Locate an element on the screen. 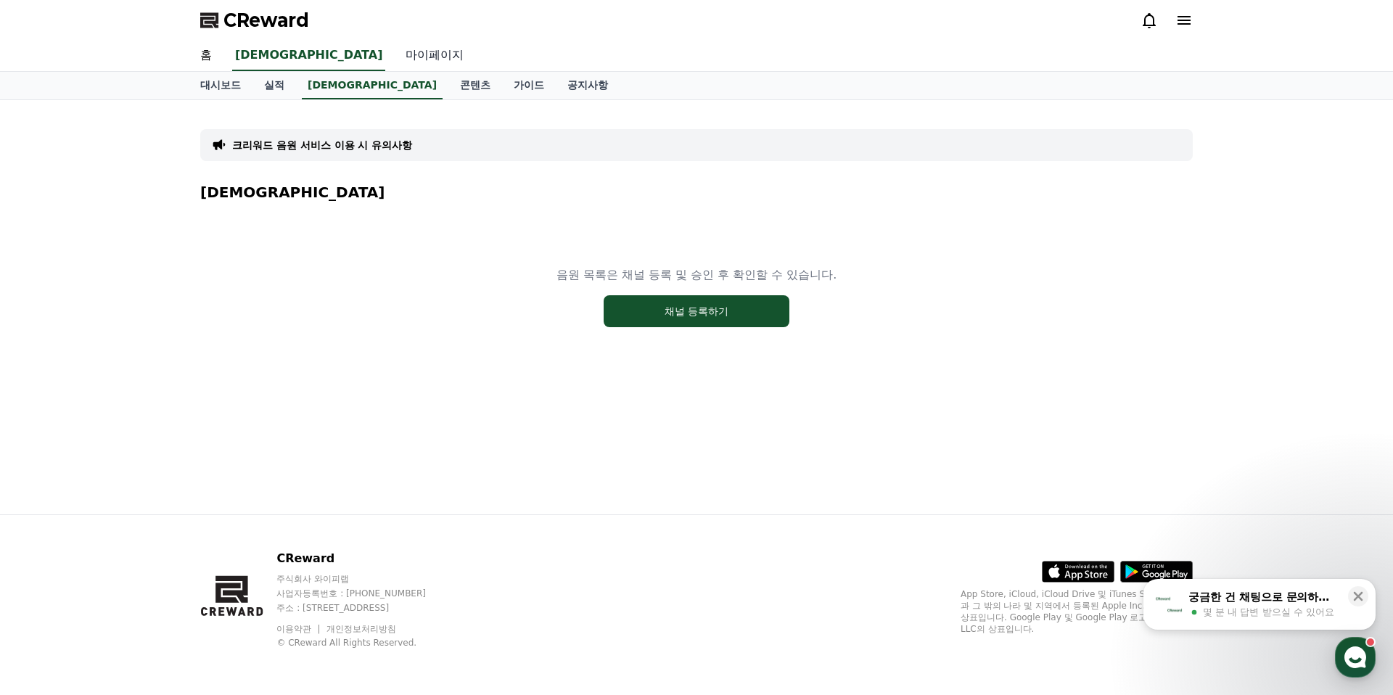 This screenshot has width=1393, height=695. p: CReward is located at coordinates (365, 559).